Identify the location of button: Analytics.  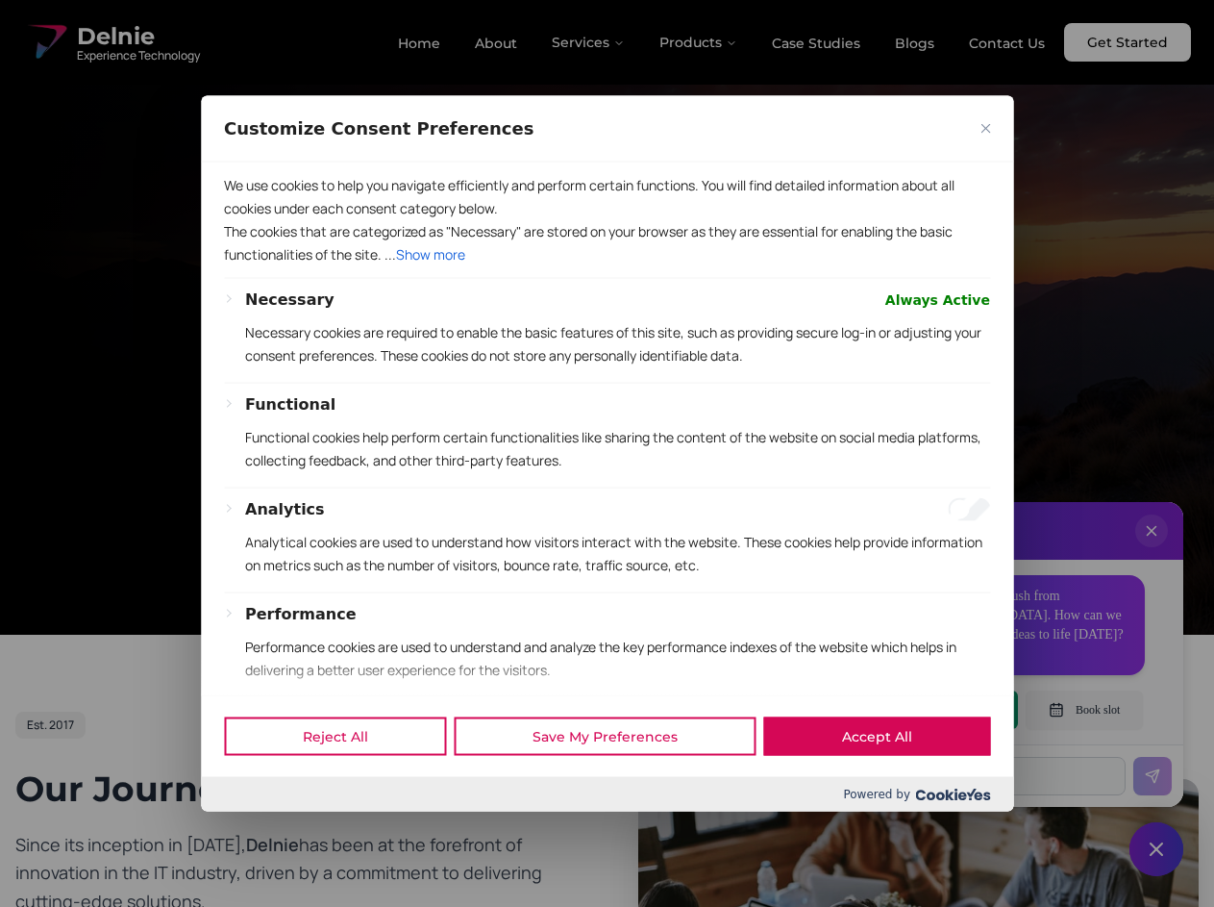
(285, 509).